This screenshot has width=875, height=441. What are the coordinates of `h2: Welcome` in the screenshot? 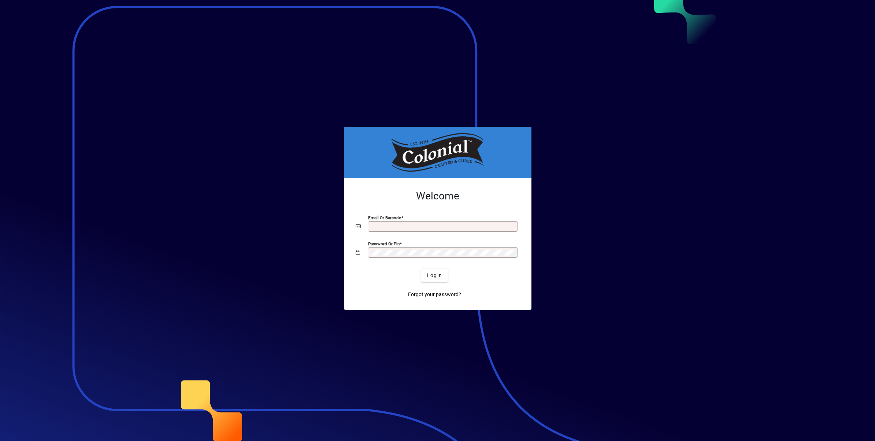 It's located at (438, 196).